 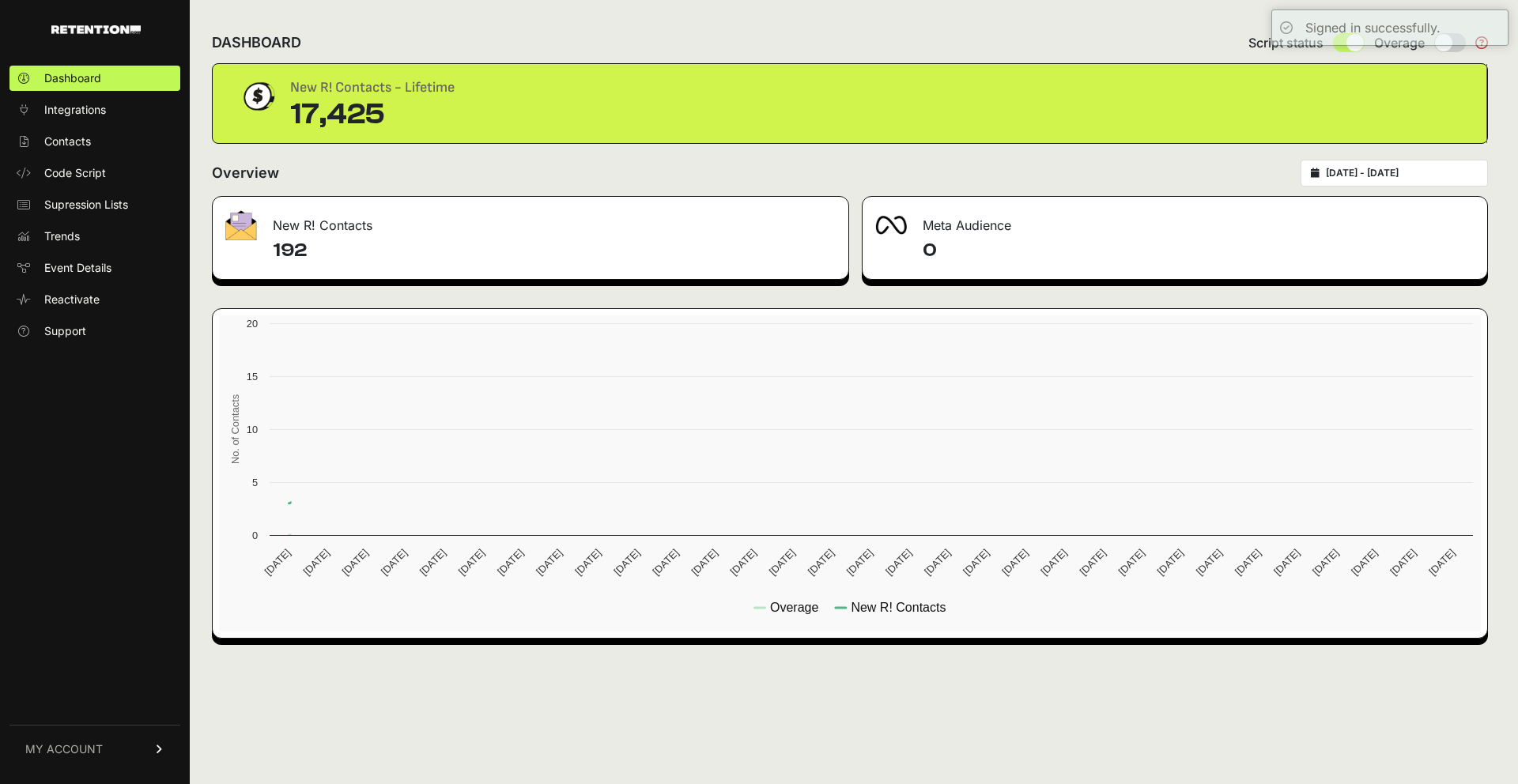 What do you see at coordinates (554, 251) in the screenshot?
I see `h4: 192` at bounding box center [554, 251].